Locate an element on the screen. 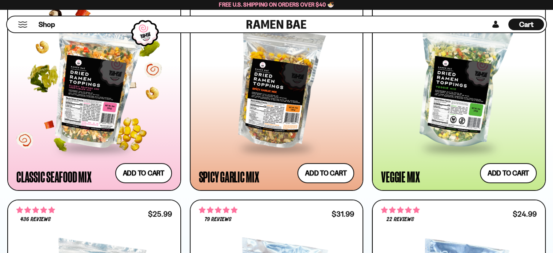  div: $25.99 is located at coordinates (160, 214).